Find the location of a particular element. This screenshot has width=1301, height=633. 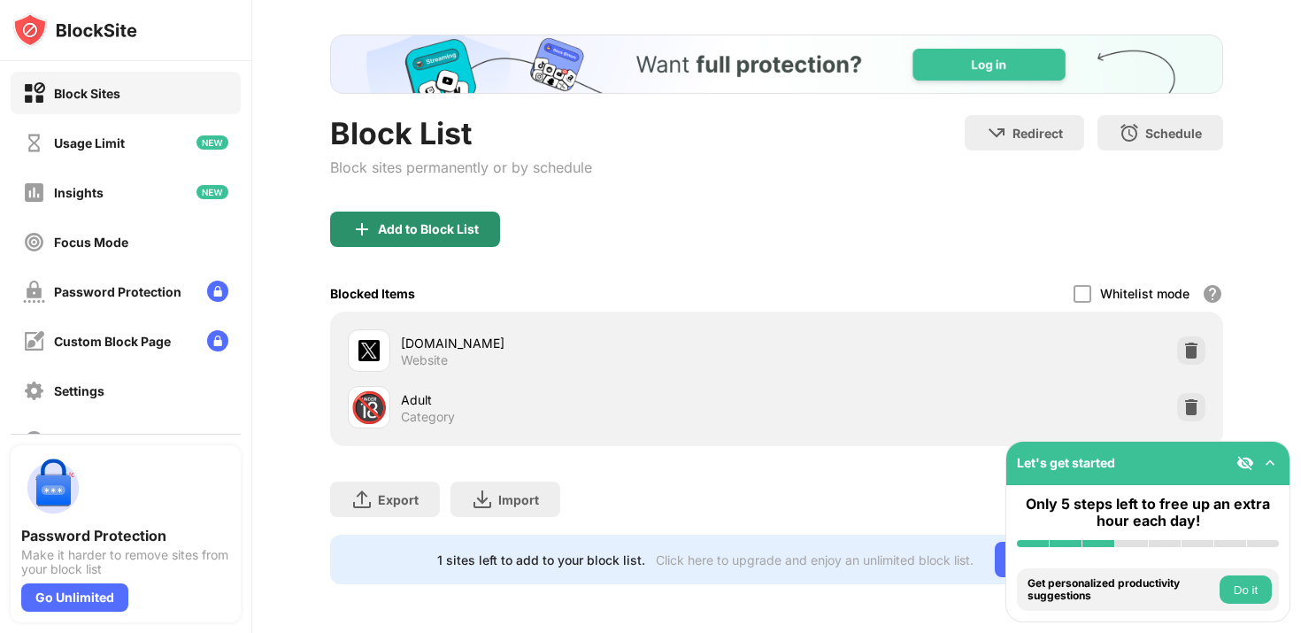

div: Website is located at coordinates (424, 360).